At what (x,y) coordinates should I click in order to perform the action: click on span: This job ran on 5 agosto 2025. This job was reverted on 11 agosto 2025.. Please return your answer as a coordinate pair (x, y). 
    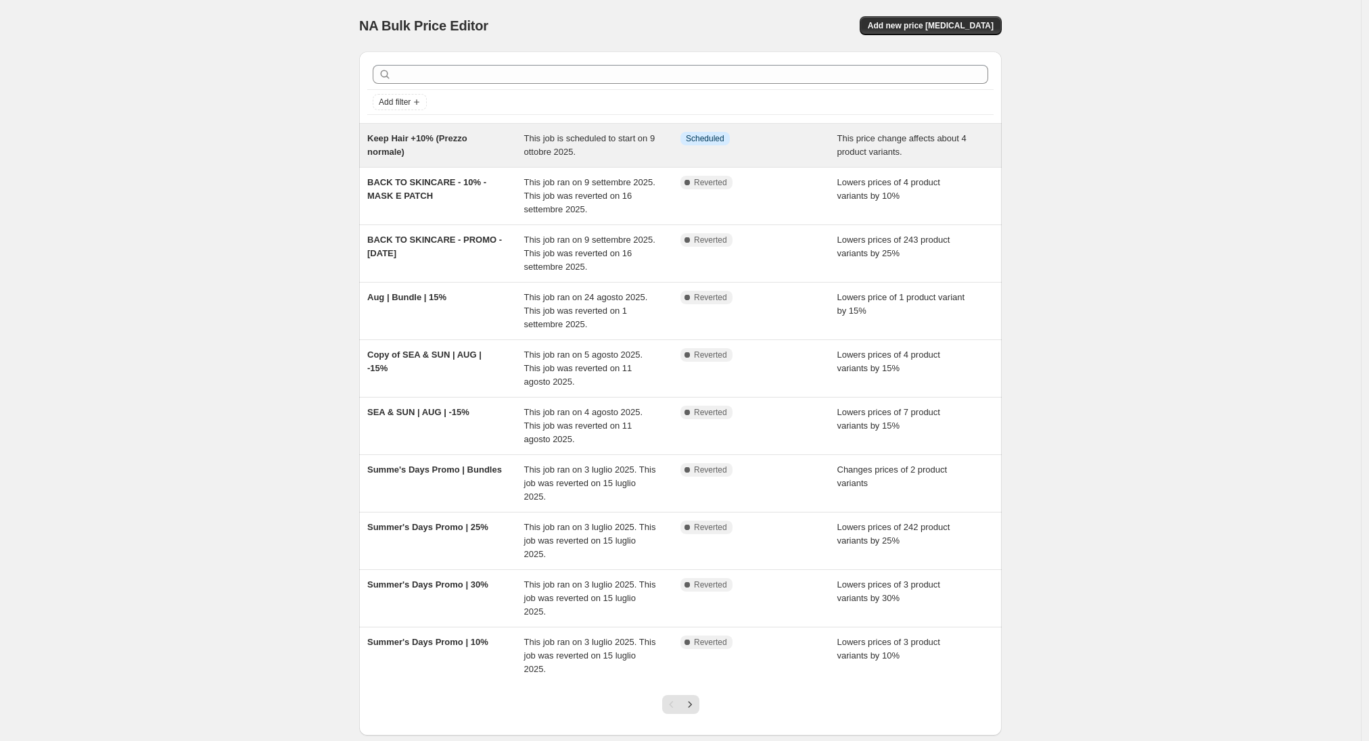
    Looking at the image, I should click on (584, 368).